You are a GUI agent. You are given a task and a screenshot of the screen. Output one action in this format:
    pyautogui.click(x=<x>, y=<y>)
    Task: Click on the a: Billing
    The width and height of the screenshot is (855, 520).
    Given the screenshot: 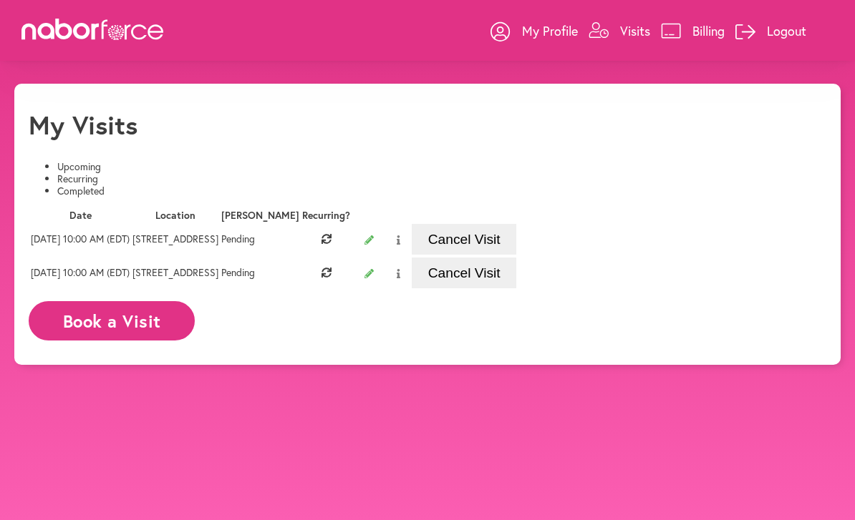 What is the action you would take?
    pyautogui.click(x=692, y=31)
    